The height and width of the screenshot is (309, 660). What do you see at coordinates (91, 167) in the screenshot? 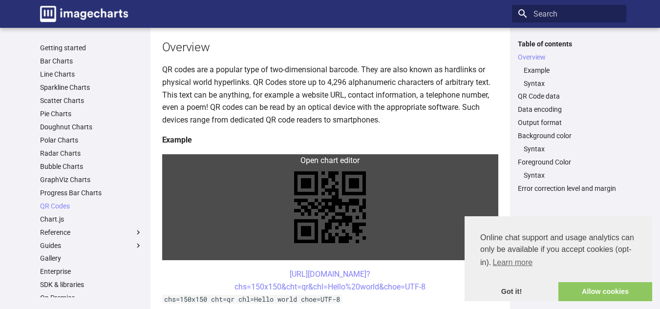
I see `a: Bubble Charts` at bounding box center [91, 167].